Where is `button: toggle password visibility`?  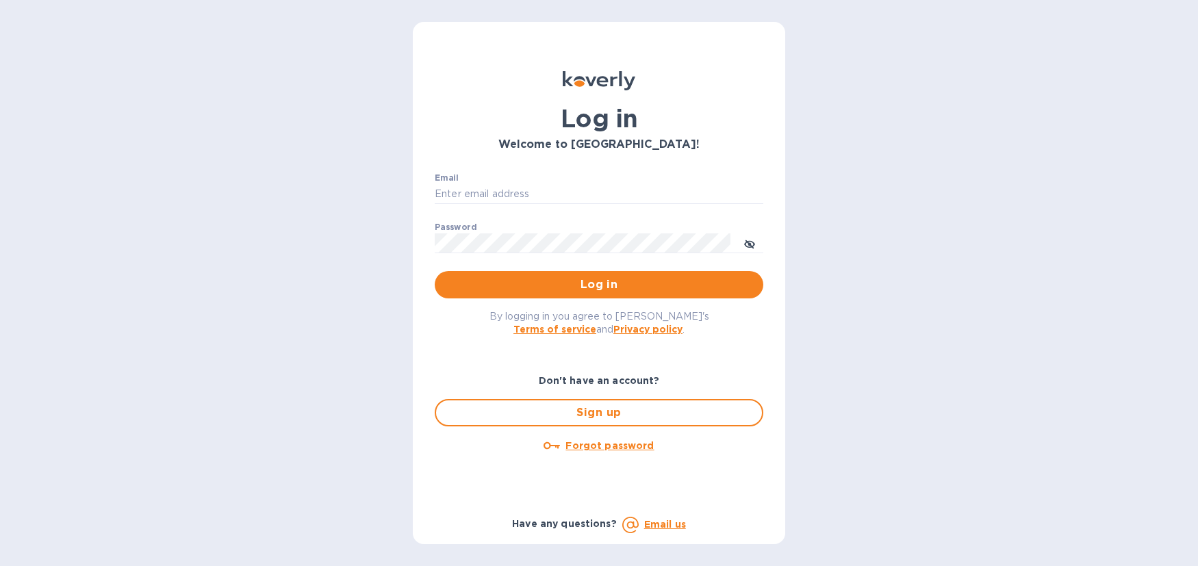 button: toggle password visibility is located at coordinates (749, 243).